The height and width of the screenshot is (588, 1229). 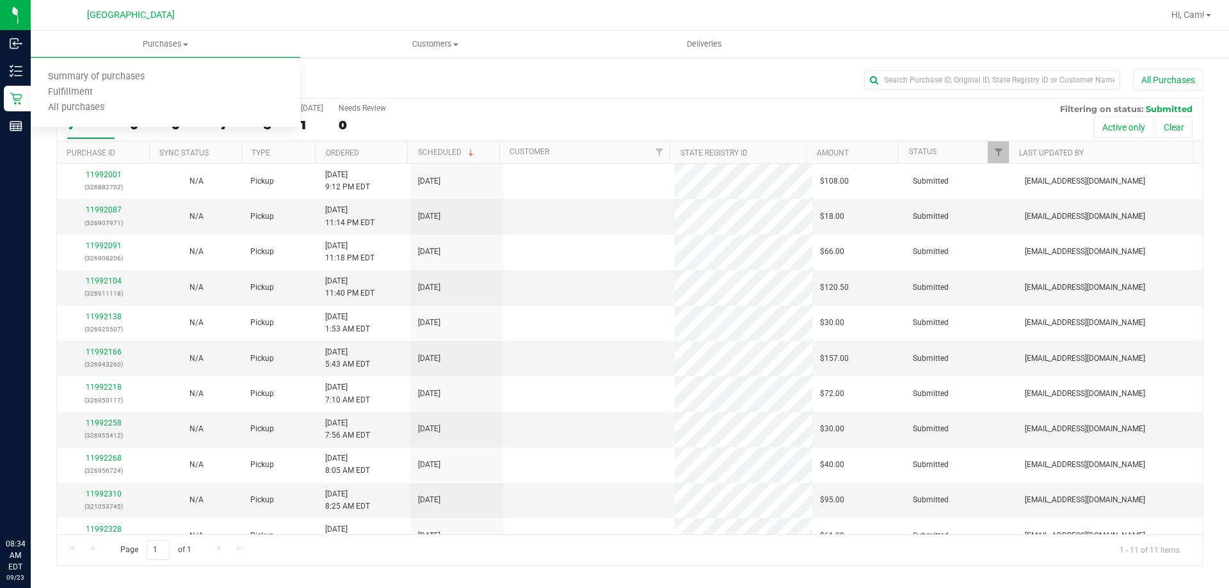 What do you see at coordinates (362, 125) in the screenshot?
I see `div: 0` at bounding box center [362, 125].